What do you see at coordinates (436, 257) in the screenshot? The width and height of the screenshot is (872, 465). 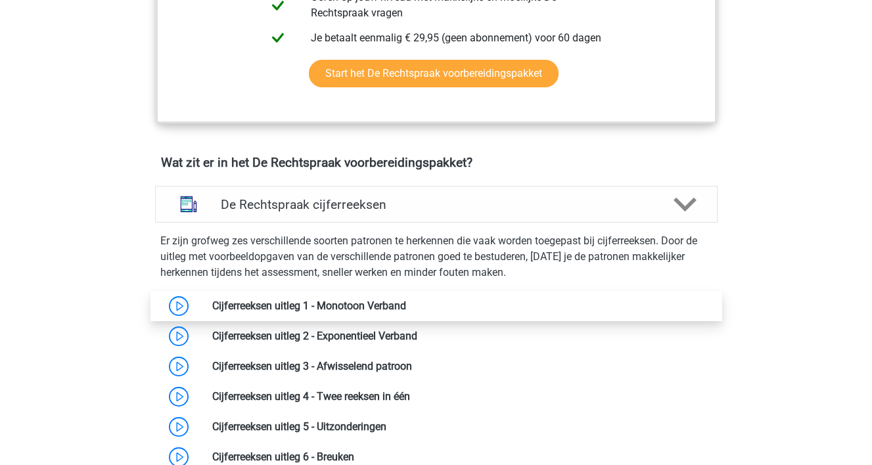 I see `p: Er zijn grofweg zes verschillende soorten patronen te herkennen die vaak worden toegepast bij cij...` at bounding box center [436, 257].